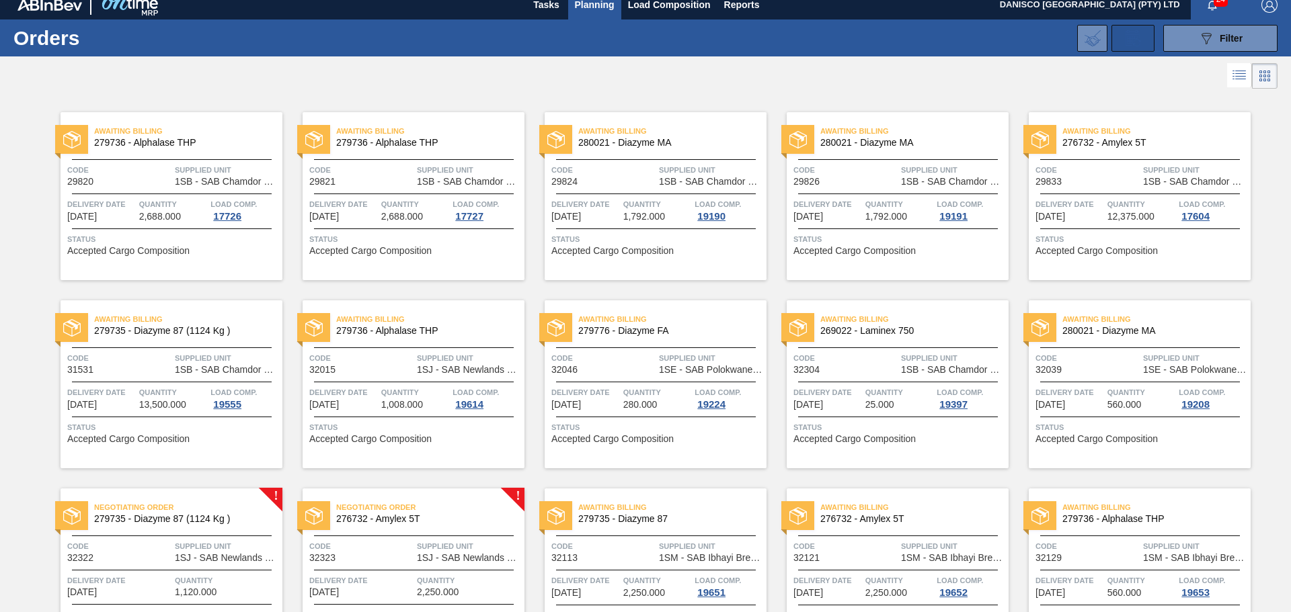 This screenshot has width=1291, height=612. What do you see at coordinates (667, 519) in the screenshot?
I see `span: 279735 - Diazyme 87` at bounding box center [667, 519].